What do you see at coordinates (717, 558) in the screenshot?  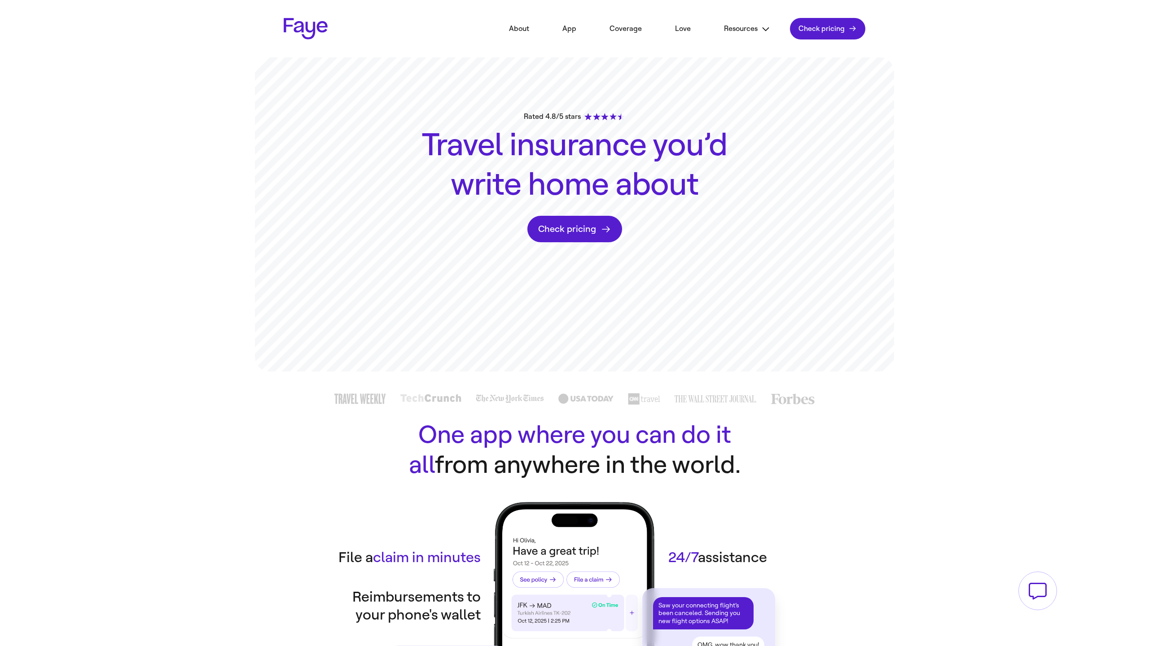 I see `div: assistance` at bounding box center [717, 558].